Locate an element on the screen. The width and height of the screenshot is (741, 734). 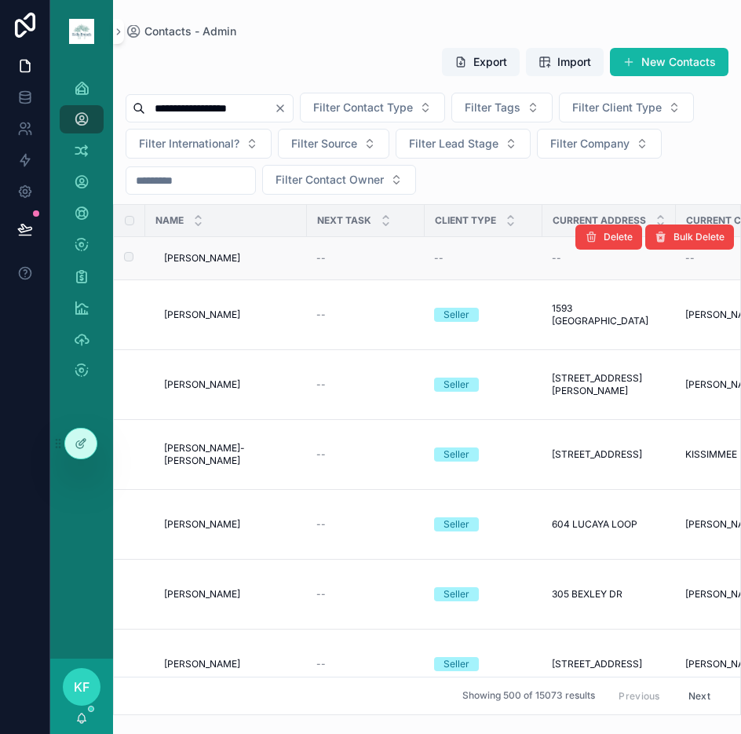
button: Next is located at coordinates (699, 695).